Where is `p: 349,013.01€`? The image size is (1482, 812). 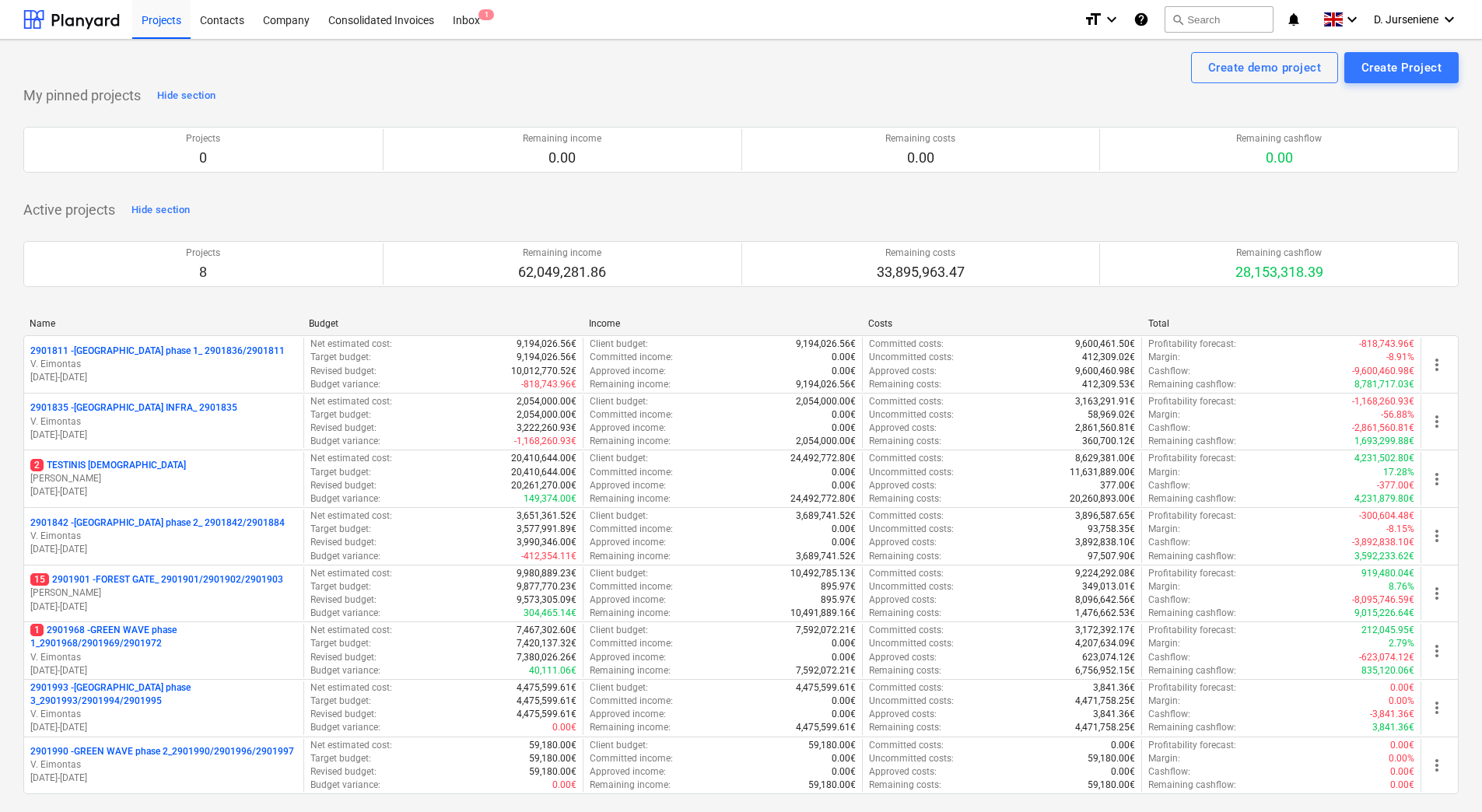 p: 349,013.01€ is located at coordinates (1108, 587).